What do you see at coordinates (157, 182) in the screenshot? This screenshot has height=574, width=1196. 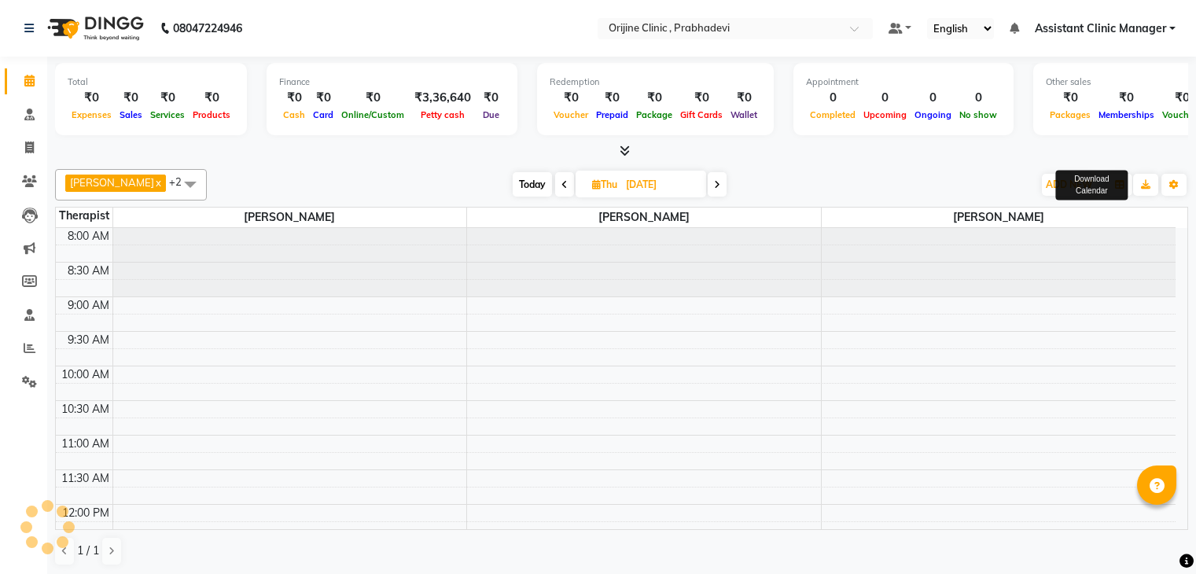 I see `a: x` at bounding box center [157, 182].